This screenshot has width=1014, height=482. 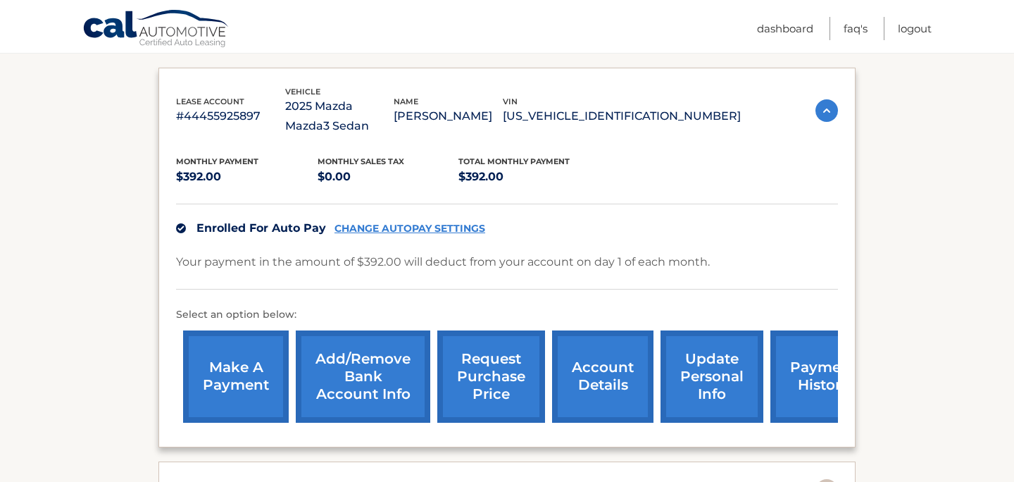 What do you see at coordinates (156, 30) in the screenshot?
I see `a: Cal Automotive` at bounding box center [156, 30].